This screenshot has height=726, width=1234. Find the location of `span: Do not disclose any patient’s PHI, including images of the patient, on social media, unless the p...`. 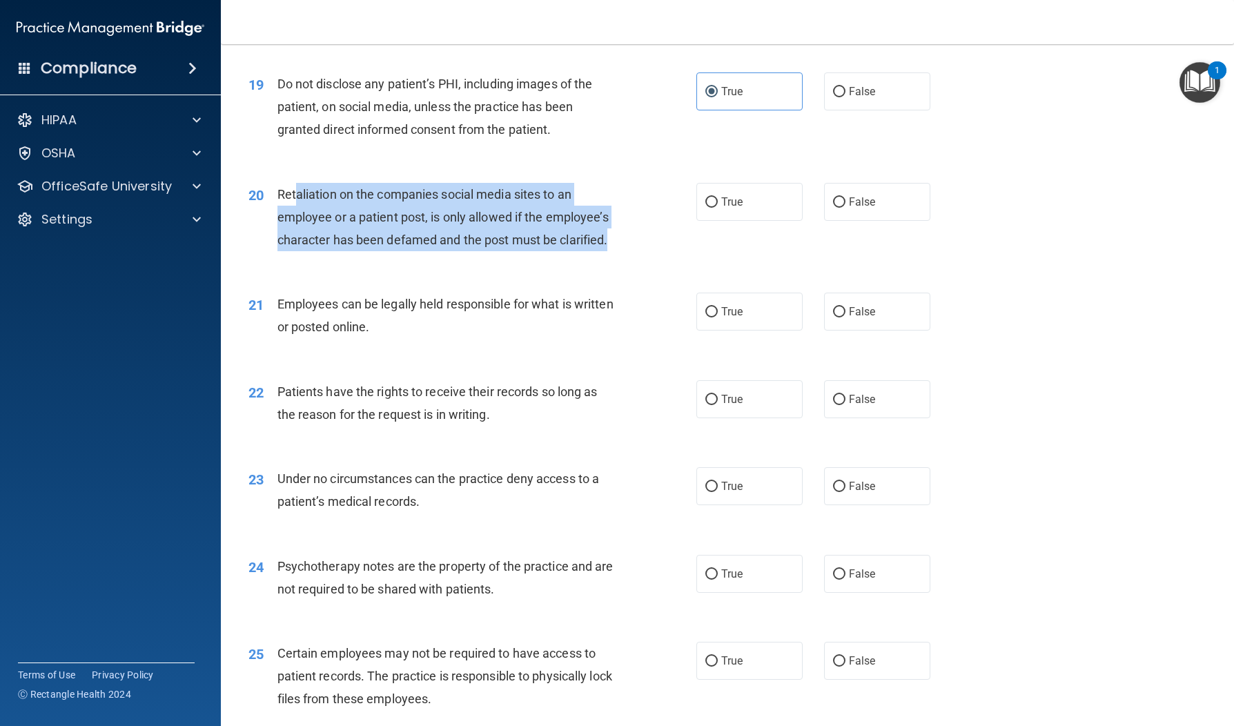

span: Do not disclose any patient’s PHI, including images of the patient, on social media, unless the p... is located at coordinates (435, 106).